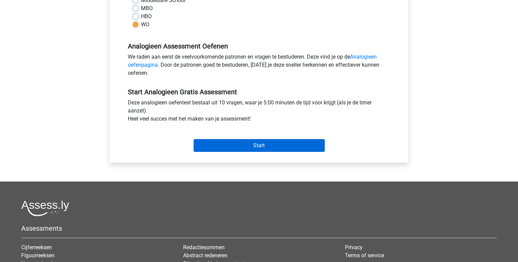 The image size is (518, 262). I want to click on label: MBO, so click(147, 8).